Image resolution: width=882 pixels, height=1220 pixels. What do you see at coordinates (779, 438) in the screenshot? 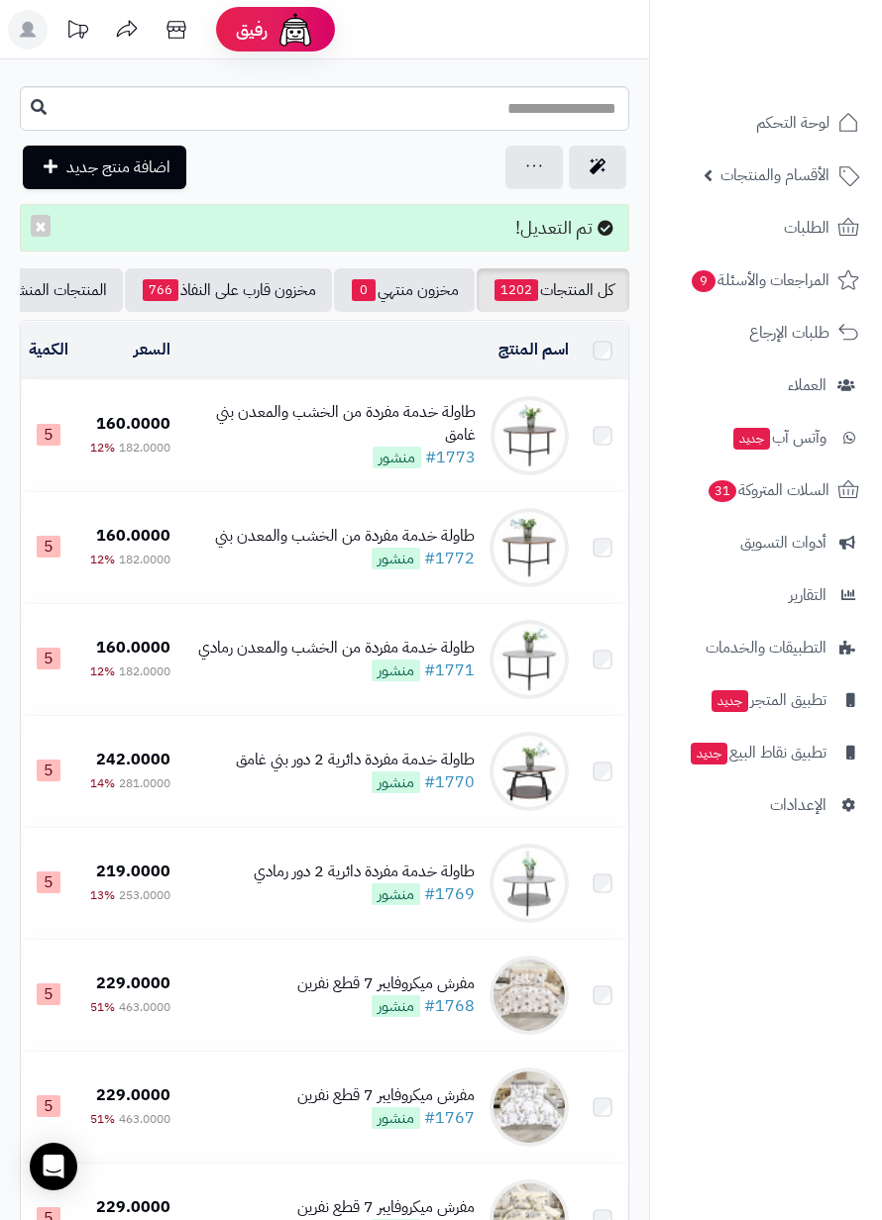
I see `span: وآتس آب` at bounding box center [779, 438].